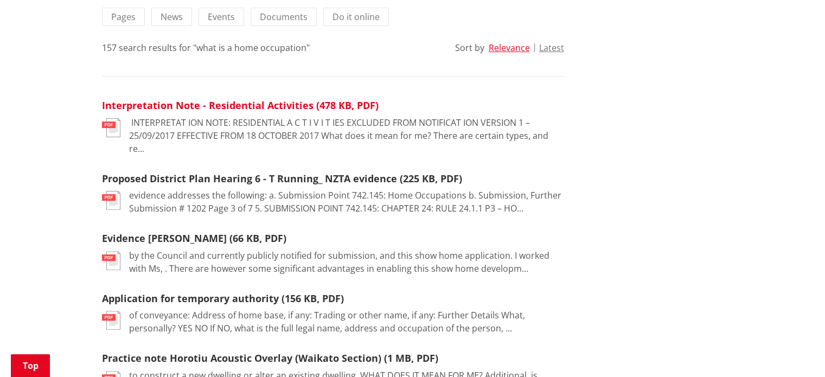 Image resolution: width=825 pixels, height=377 pixels. What do you see at coordinates (347, 136) in the screenshot?
I see `p: INTERPRETAT ION NOTE: RESIDENTIAL A C T I V I T IES EXCLUDED FROM NOTIFICAT ION VERSION 1 – 25/09...` at bounding box center [347, 136].